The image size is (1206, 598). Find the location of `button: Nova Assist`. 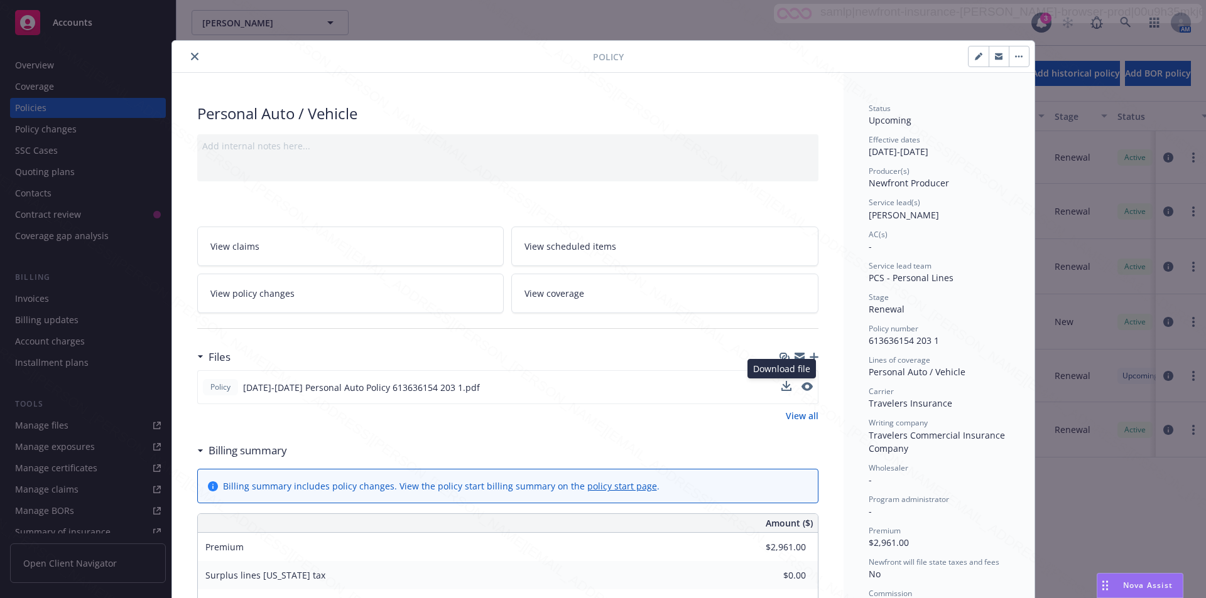

button: Nova Assist is located at coordinates (1140, 586).